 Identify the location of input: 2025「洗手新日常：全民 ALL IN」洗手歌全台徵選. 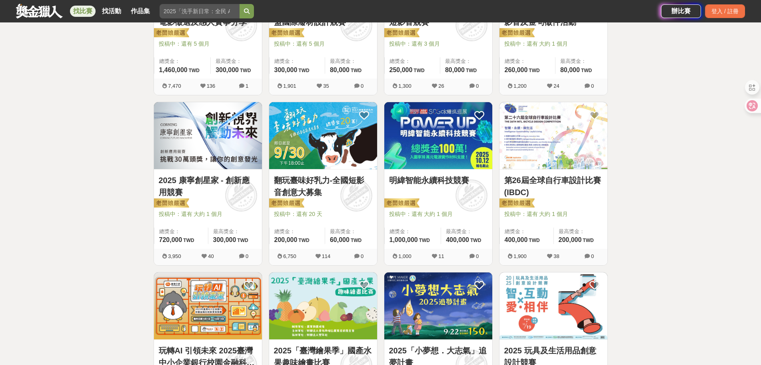
(200, 11).